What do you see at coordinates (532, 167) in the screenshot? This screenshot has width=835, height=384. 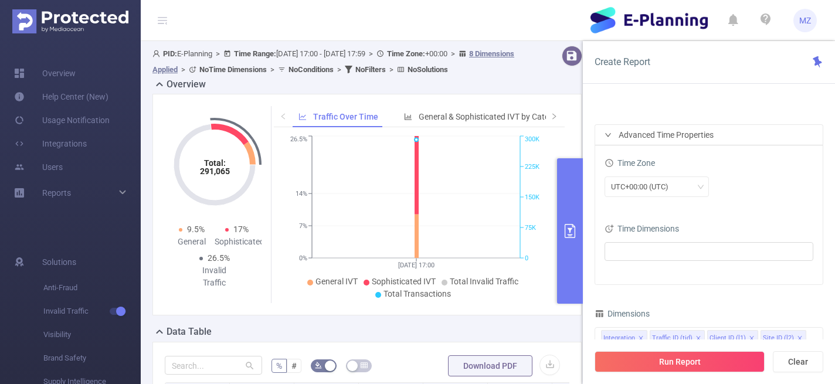 I see `tspan: 225K` at bounding box center [532, 167].